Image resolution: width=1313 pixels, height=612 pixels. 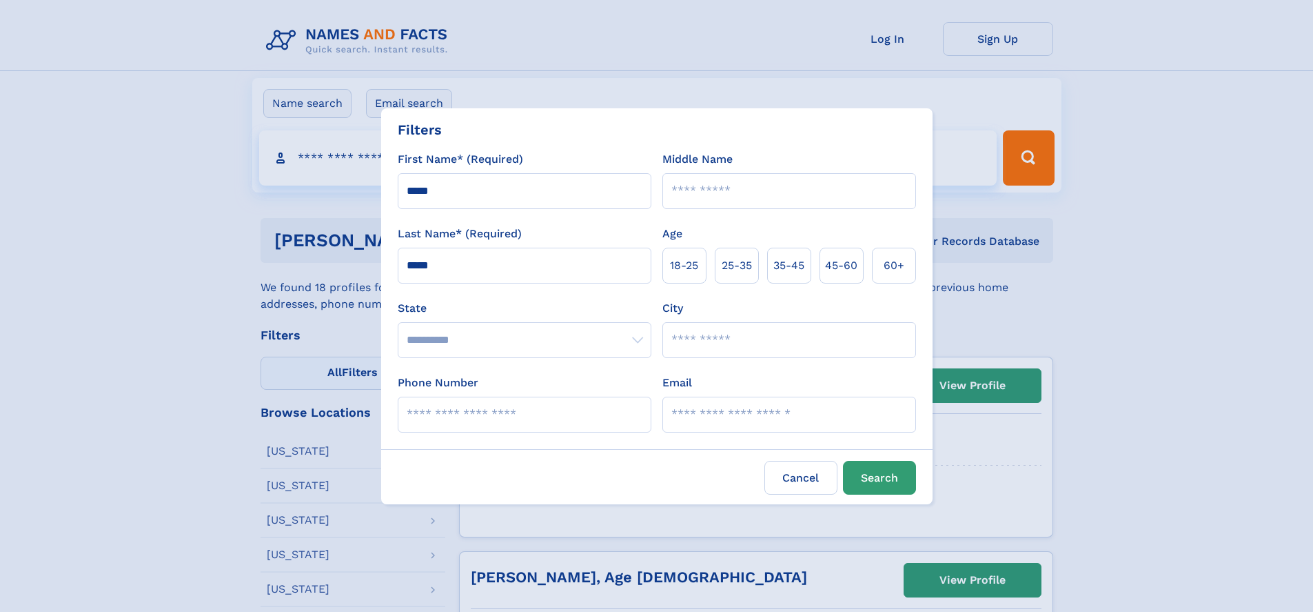 I want to click on div: Filters, so click(x=420, y=130).